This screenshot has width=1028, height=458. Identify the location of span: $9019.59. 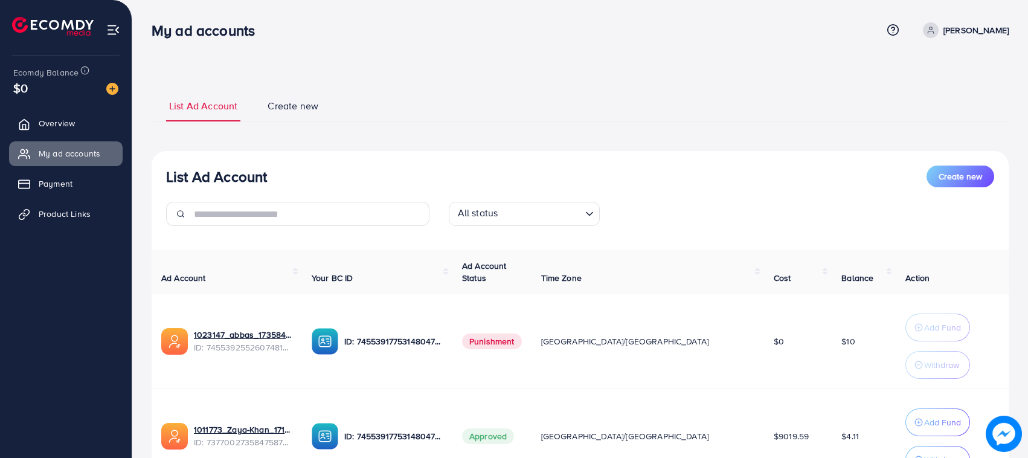
(791, 436).